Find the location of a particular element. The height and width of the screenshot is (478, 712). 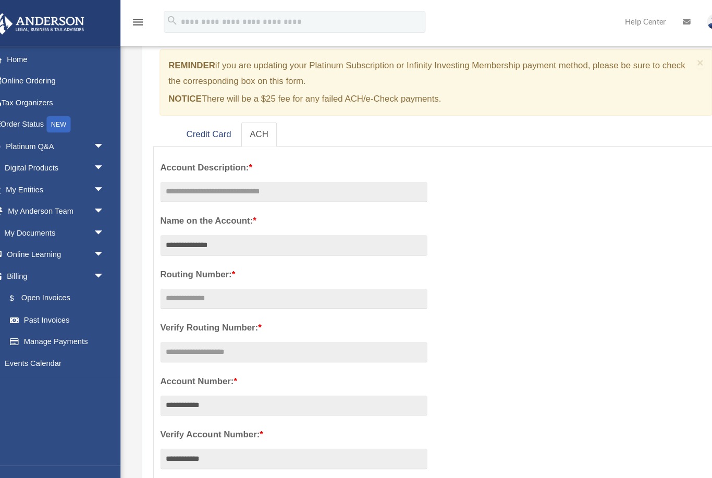

a: Platinum Q&Aarrow_drop_down is located at coordinates (69, 139).